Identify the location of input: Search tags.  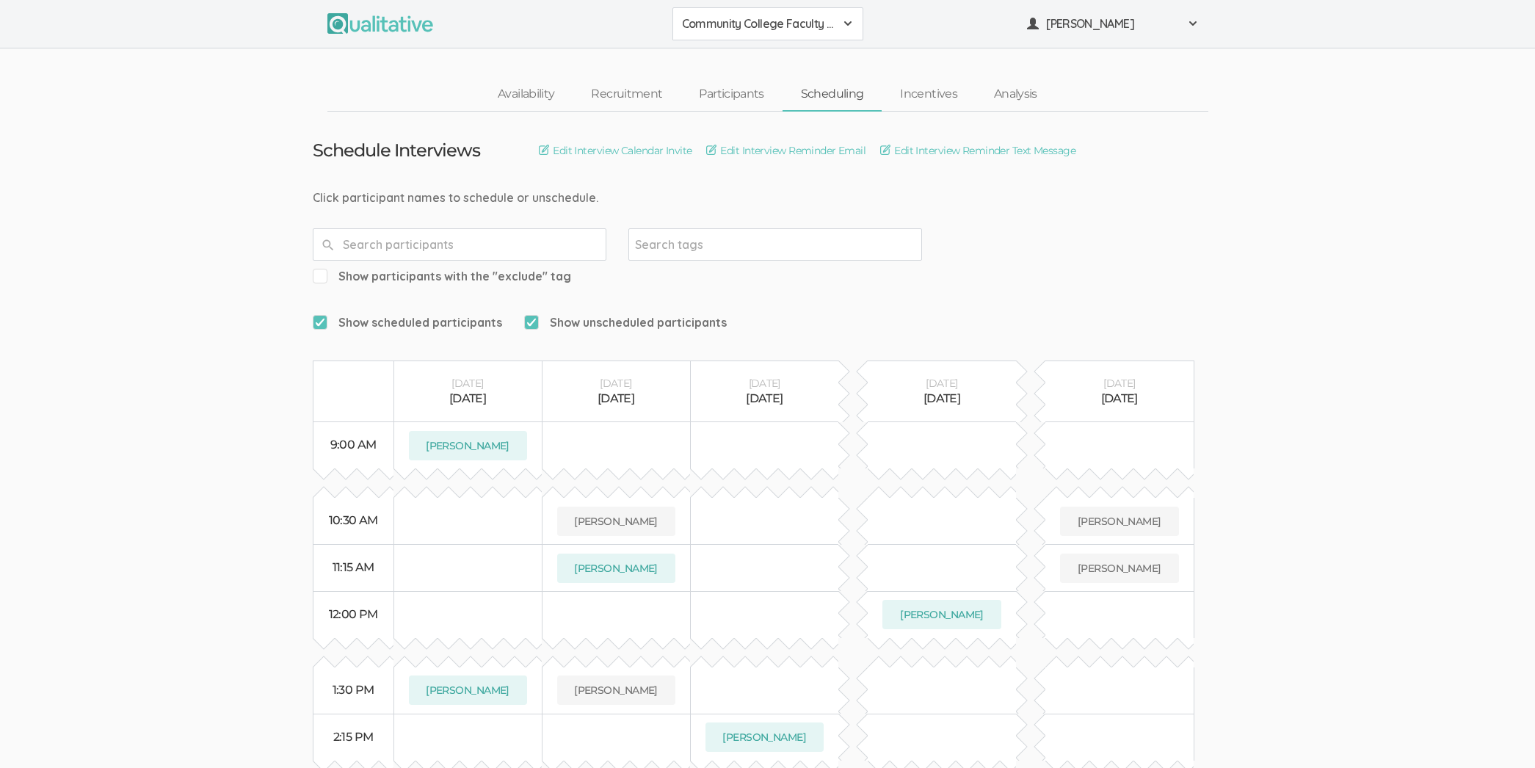
(680, 244).